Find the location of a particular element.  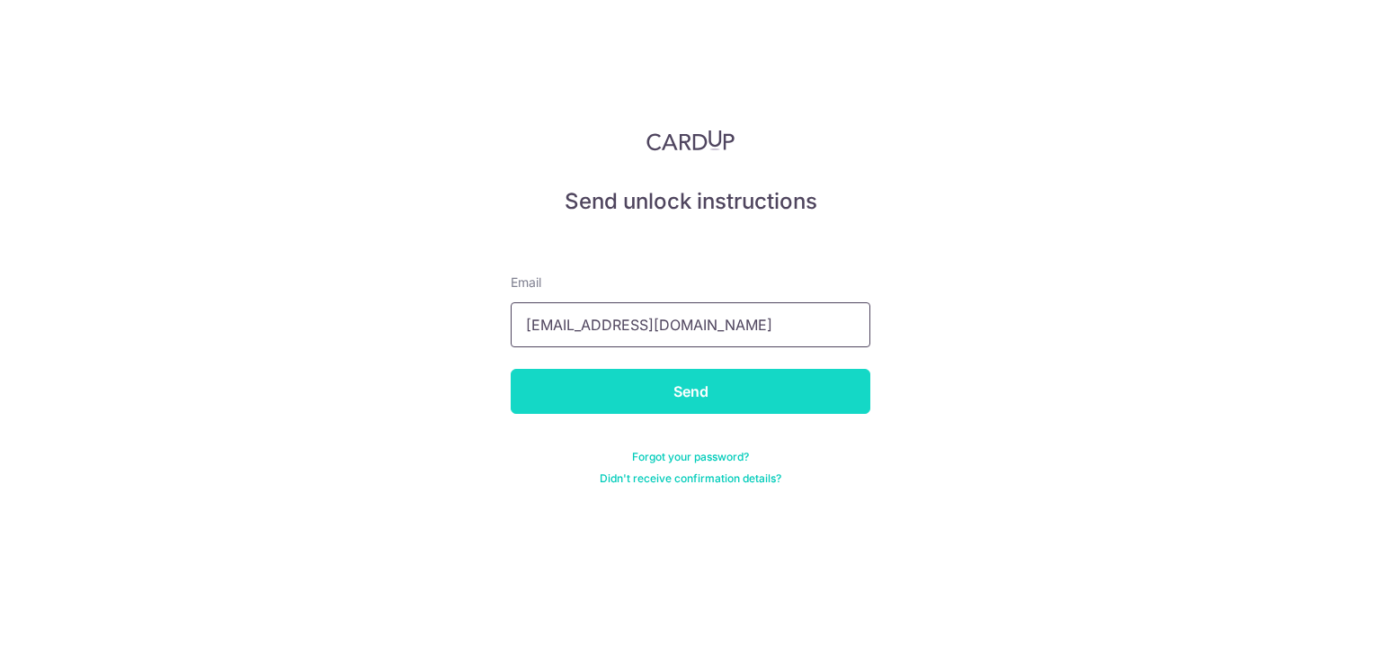

img: CardUp Logo is located at coordinates (691, 140).